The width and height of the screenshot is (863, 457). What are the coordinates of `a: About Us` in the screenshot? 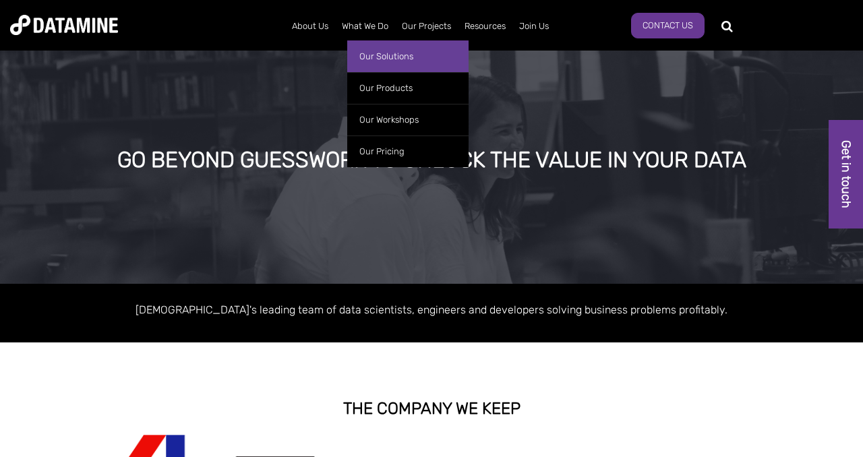 It's located at (310, 26).